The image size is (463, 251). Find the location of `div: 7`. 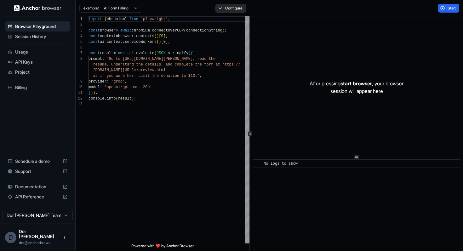

div: 7 is located at coordinates (79, 53).